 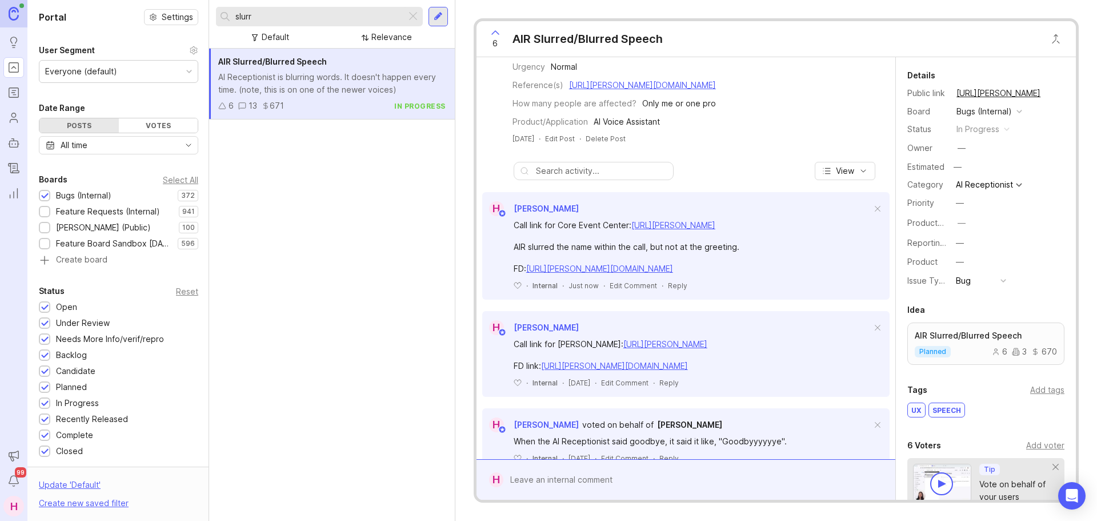 What do you see at coordinates (693, 269) in the screenshot?
I see `div: FD:` at bounding box center [693, 269].